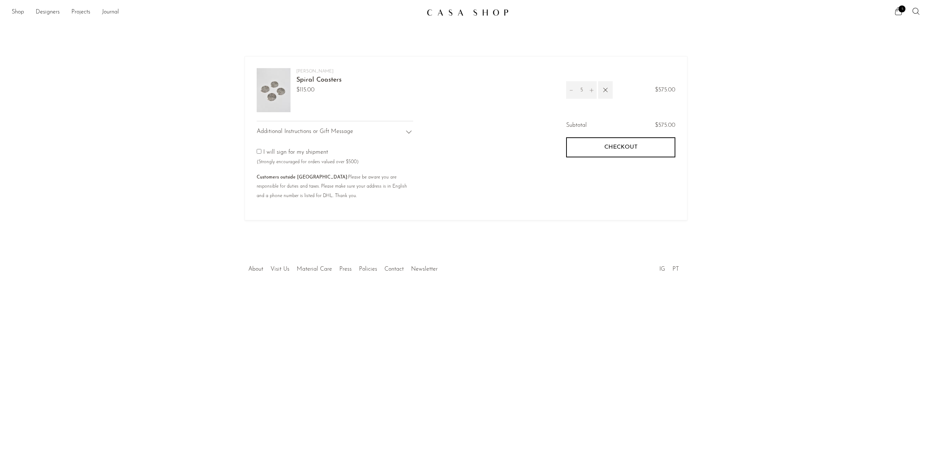  I want to click on a: Shop, so click(18, 12).